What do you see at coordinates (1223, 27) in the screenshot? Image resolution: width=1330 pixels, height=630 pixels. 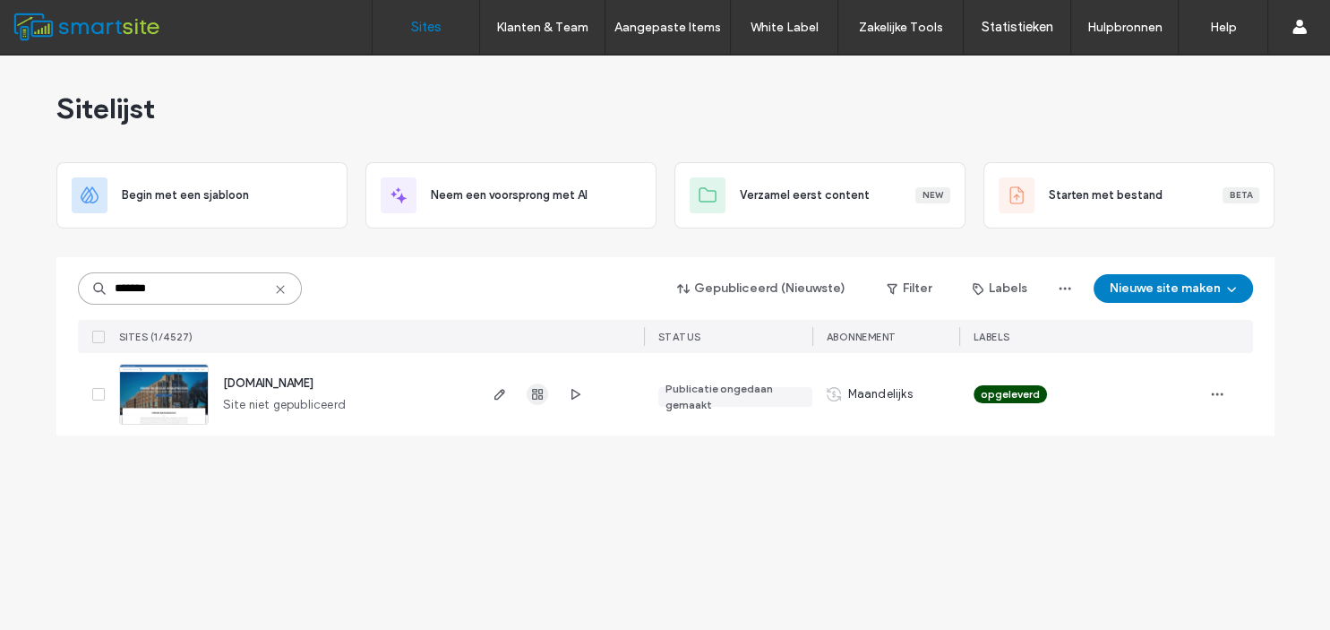 I see `label: Help` at bounding box center [1223, 27].